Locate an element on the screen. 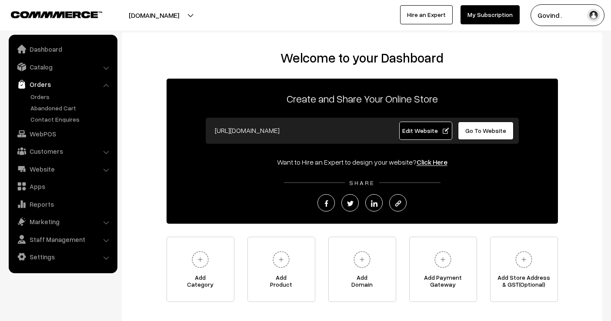  a: Add Store Address& GST(Optional) is located at coordinates (524, 269).